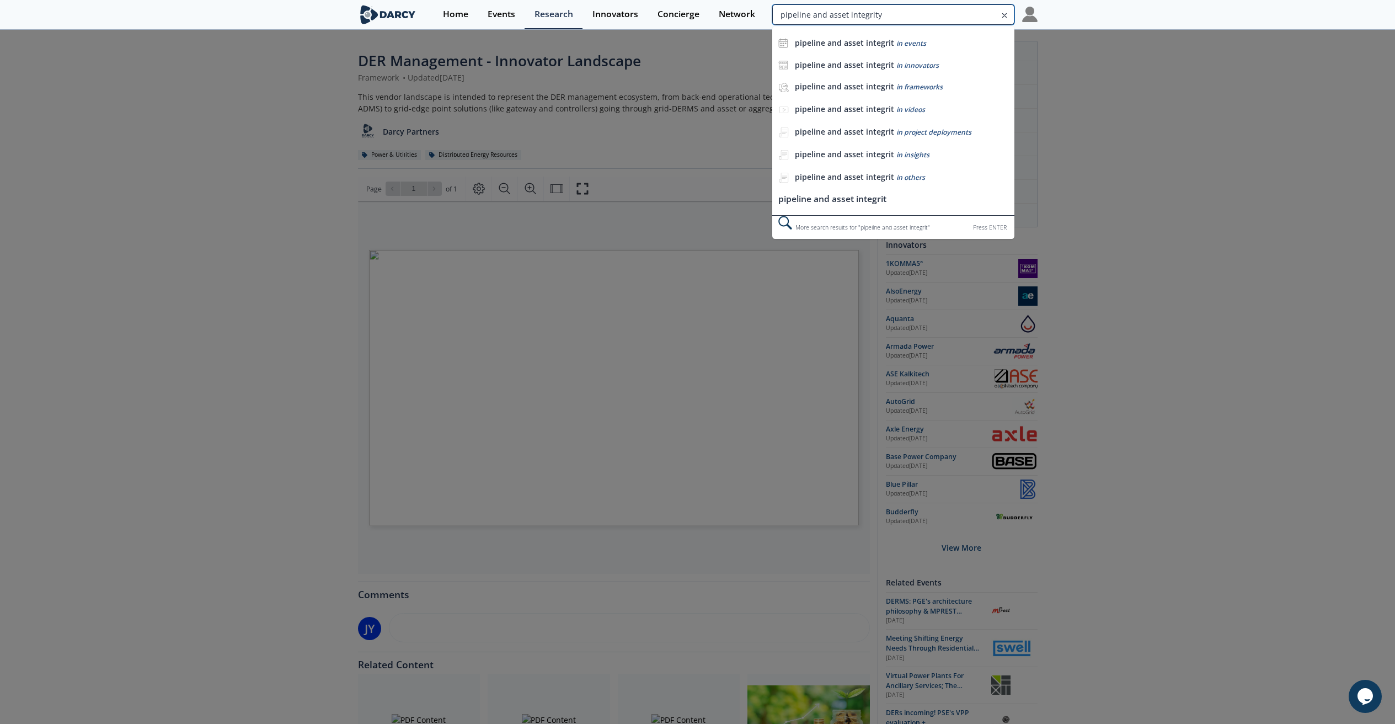 This screenshot has width=1395, height=724. What do you see at coordinates (920, 87) in the screenshot?
I see `span: in frameworks` at bounding box center [920, 87].